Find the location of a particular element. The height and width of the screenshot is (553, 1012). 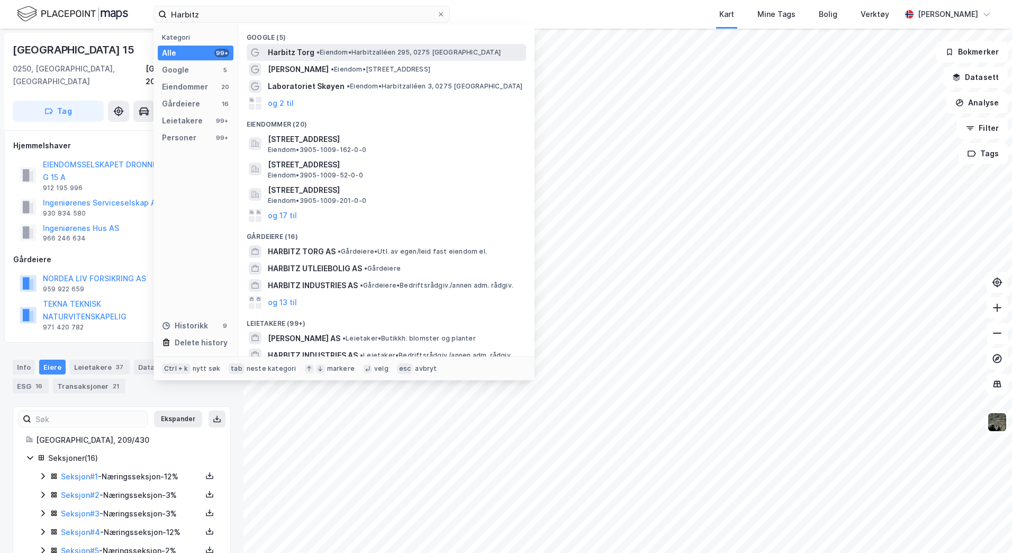

span: Eiendom • 3905-1009-52-0-0 is located at coordinates (315, 175).